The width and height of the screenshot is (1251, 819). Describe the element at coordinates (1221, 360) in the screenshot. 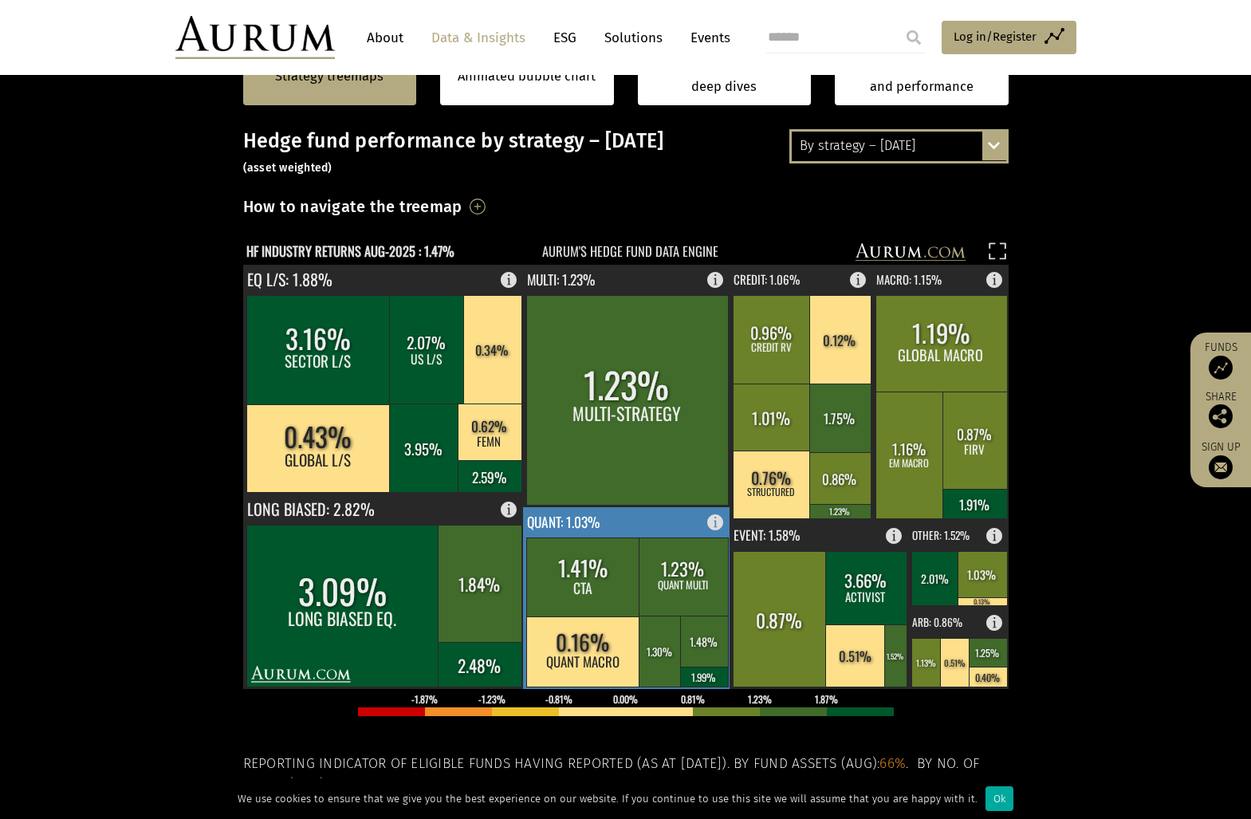

I see `a: Funds` at that location.